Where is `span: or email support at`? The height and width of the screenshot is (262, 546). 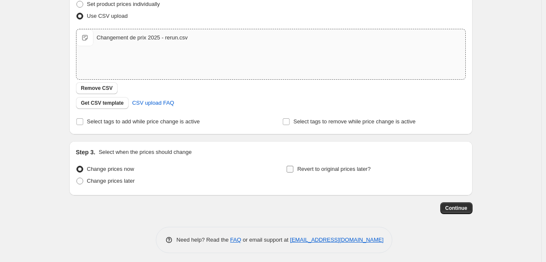 span: or email support at is located at coordinates (265, 240).